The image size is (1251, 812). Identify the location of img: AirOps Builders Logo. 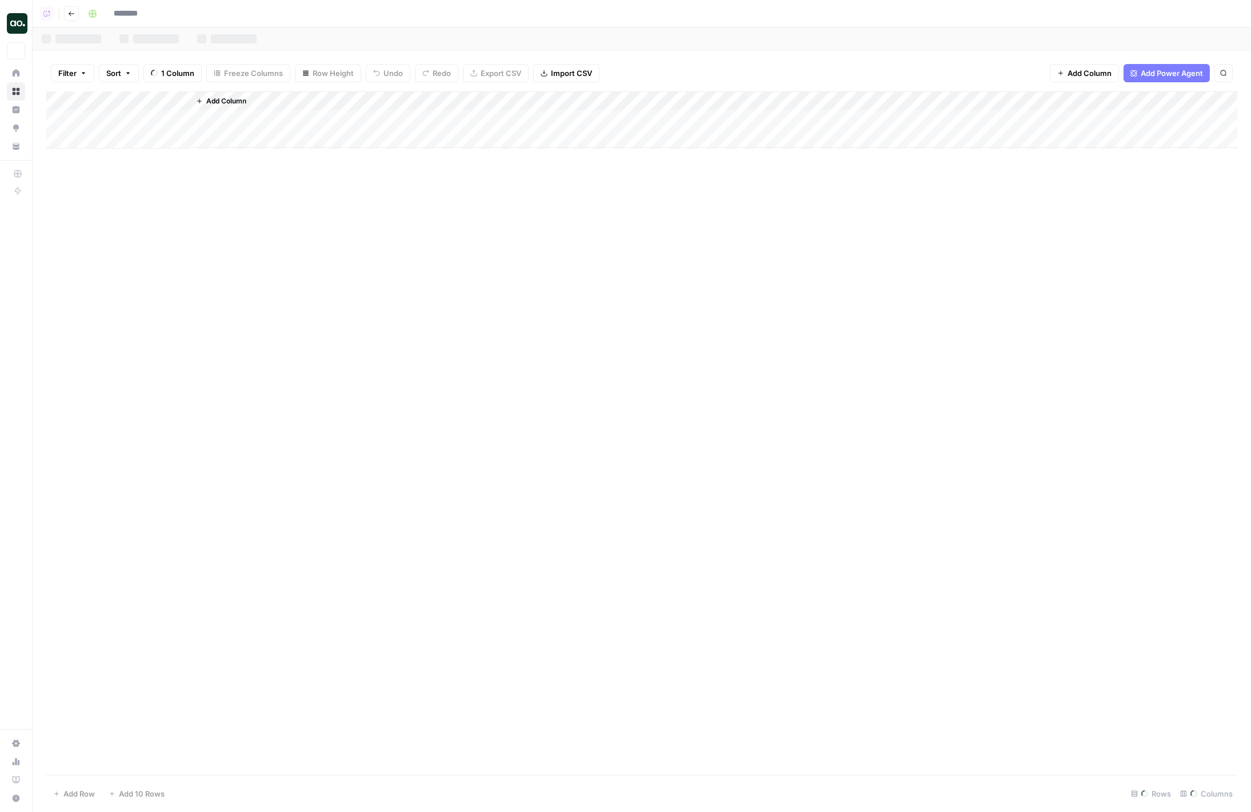
(17, 23).